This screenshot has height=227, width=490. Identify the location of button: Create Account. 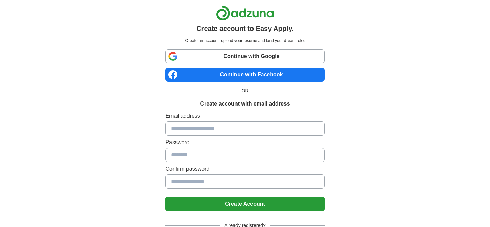
(244, 204).